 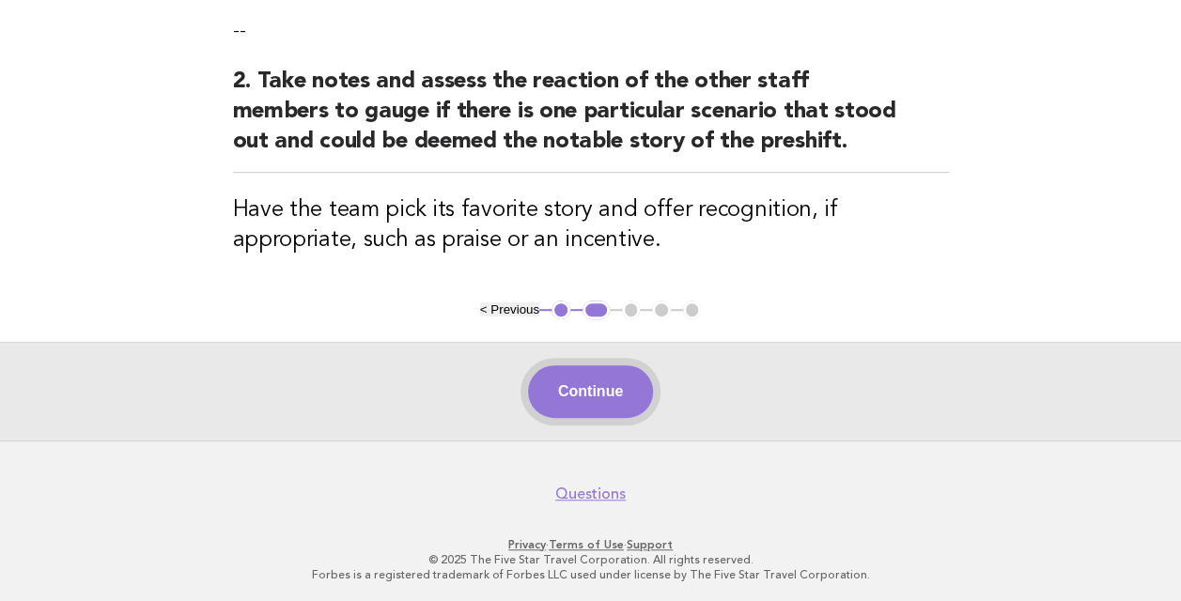 I want to click on p: © 2025 The Five Star Travel Corporation. All rights reserved., so click(x=590, y=560).